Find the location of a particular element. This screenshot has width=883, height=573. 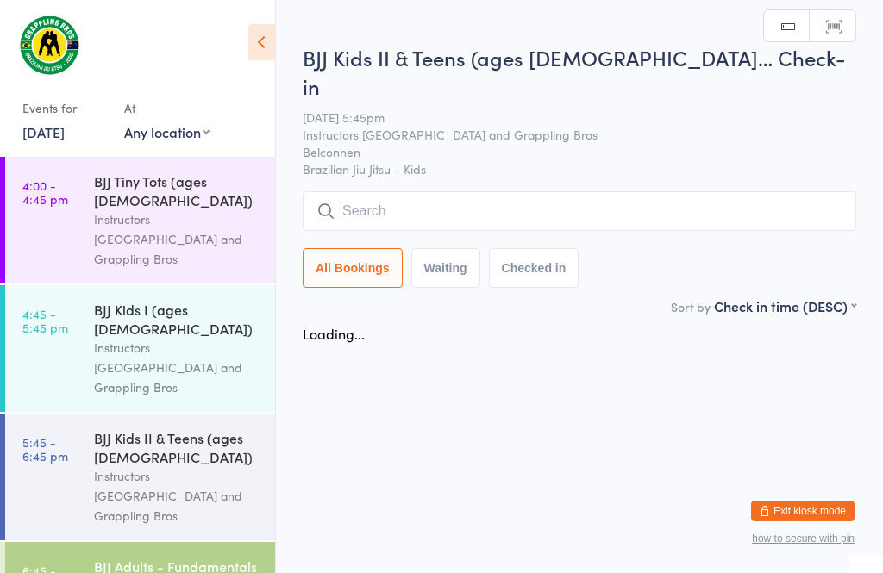

div: At is located at coordinates (166, 108).